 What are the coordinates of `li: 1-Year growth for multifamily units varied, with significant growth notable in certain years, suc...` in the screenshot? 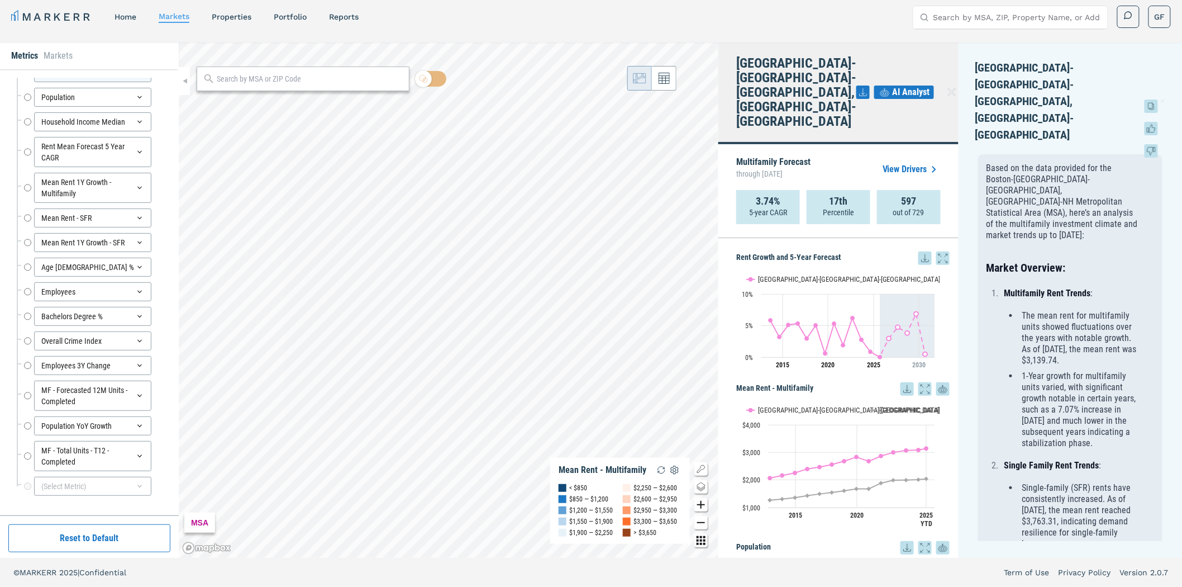 It's located at (1080, 410).